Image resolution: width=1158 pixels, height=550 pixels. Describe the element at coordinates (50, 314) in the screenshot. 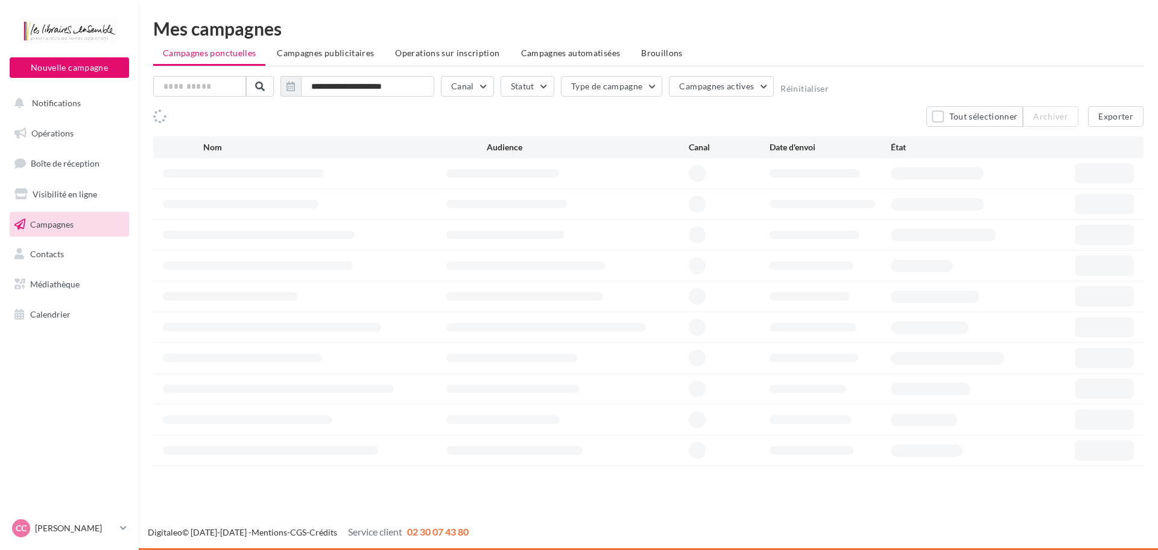

I see `span: Calendrier` at that location.